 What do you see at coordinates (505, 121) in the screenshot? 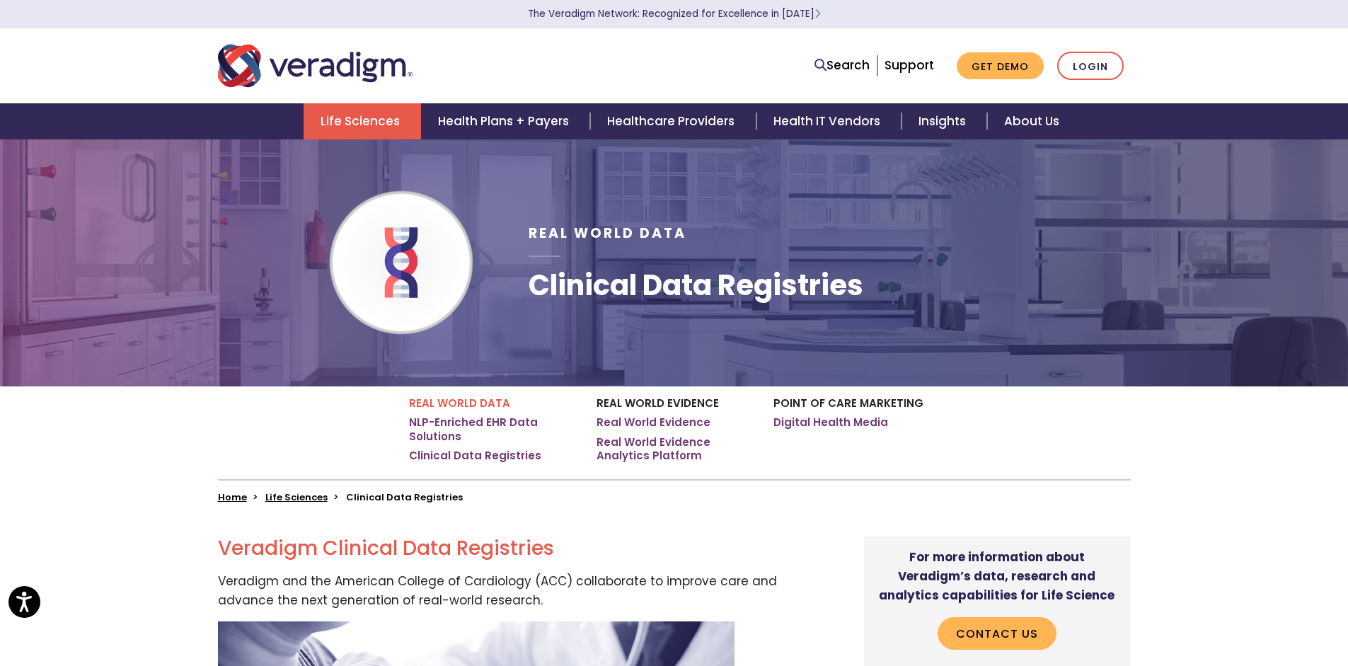
I see `a: Health Plans + Payers` at bounding box center [505, 121].